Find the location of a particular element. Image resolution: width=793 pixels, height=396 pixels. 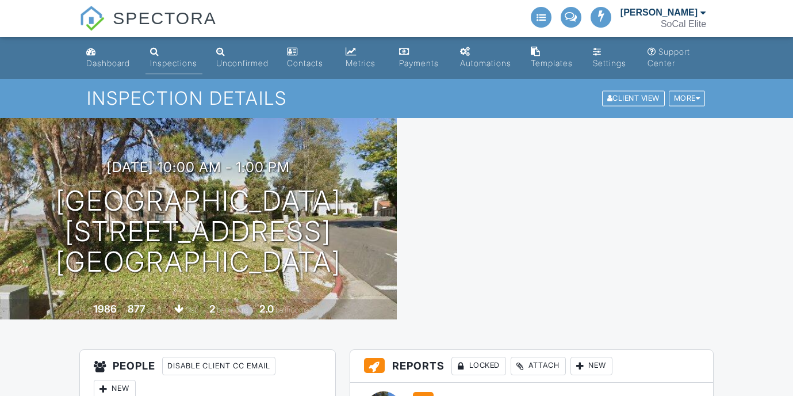

span: bedrooms is located at coordinates (232, 309).